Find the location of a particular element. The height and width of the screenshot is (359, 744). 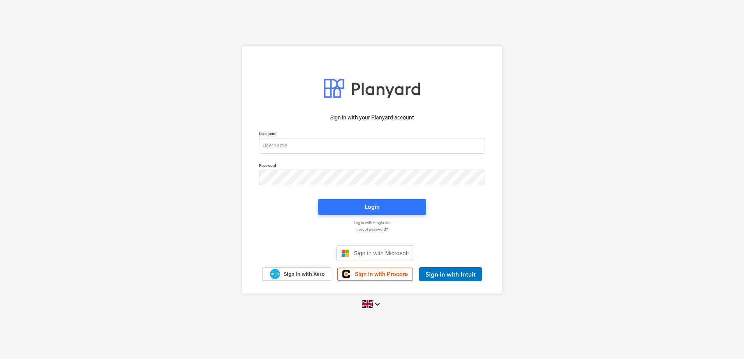

span: Sign in with Xero is located at coordinates (304, 274).